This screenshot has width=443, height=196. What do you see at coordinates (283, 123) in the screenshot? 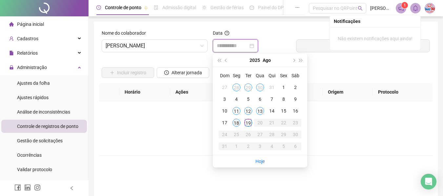
I see `div: 22` at bounding box center [283, 123].